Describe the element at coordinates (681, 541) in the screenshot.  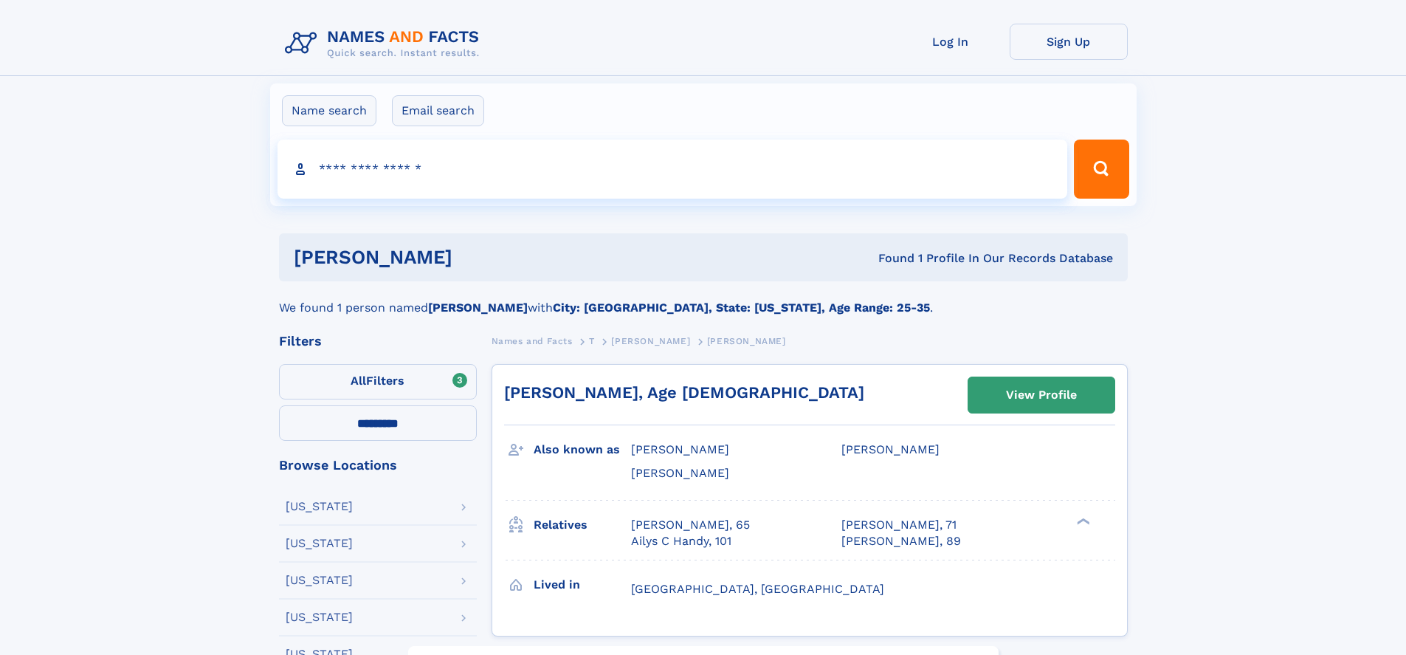
I see `a: Ailys C Handy, 101` at that location.